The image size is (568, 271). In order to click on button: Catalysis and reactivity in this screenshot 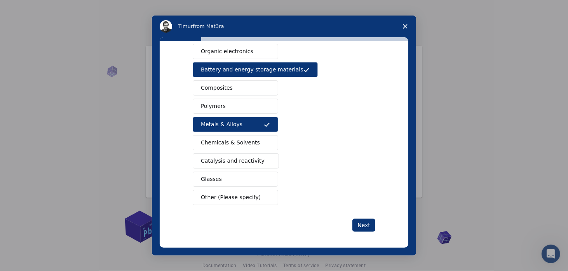, I will do `click(236, 161)`.